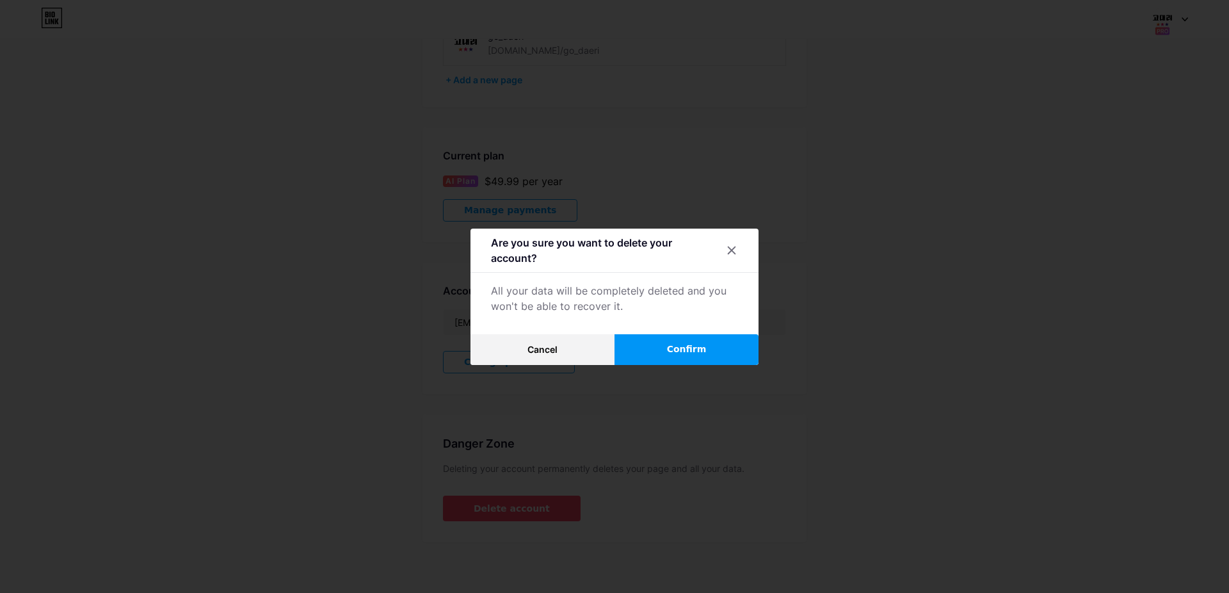 This screenshot has width=1229, height=593. Describe the element at coordinates (615, 298) in the screenshot. I see `div: All your data will be completely deleted and you won't be able to recover it.` at that location.